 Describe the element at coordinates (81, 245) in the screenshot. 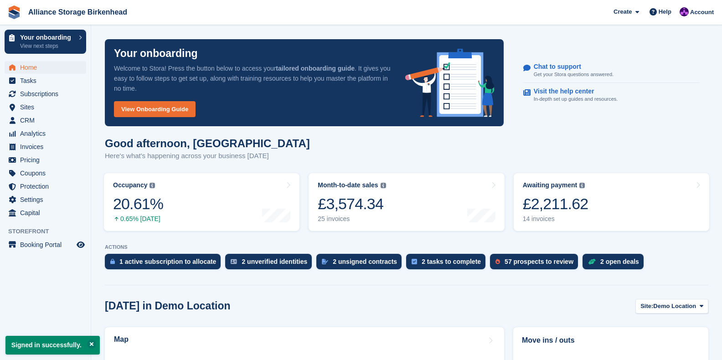

I see `a: Preview store` at that location.